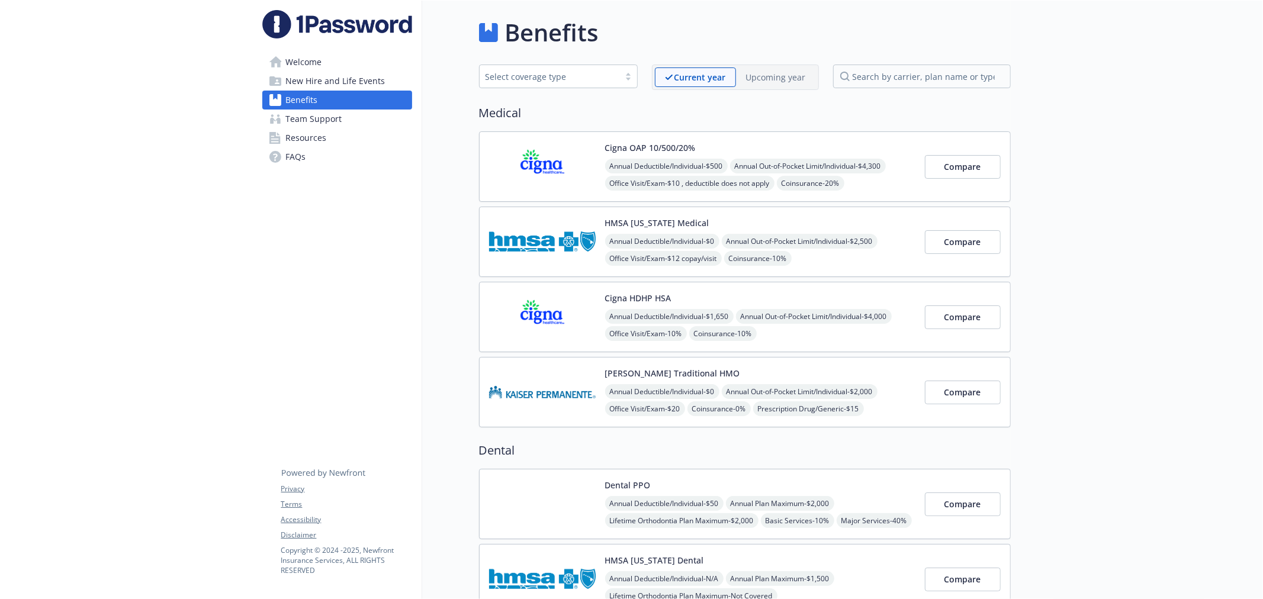 The image size is (1263, 599). Describe the element at coordinates (798, 520) in the screenshot. I see `span: Basic Services - 10%` at that location.